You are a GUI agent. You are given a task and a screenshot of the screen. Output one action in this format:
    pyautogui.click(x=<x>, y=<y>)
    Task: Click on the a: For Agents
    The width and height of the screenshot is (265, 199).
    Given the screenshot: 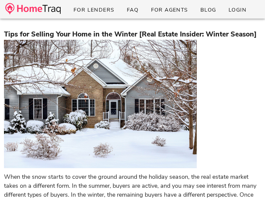 What is the action you would take?
    pyautogui.click(x=169, y=10)
    